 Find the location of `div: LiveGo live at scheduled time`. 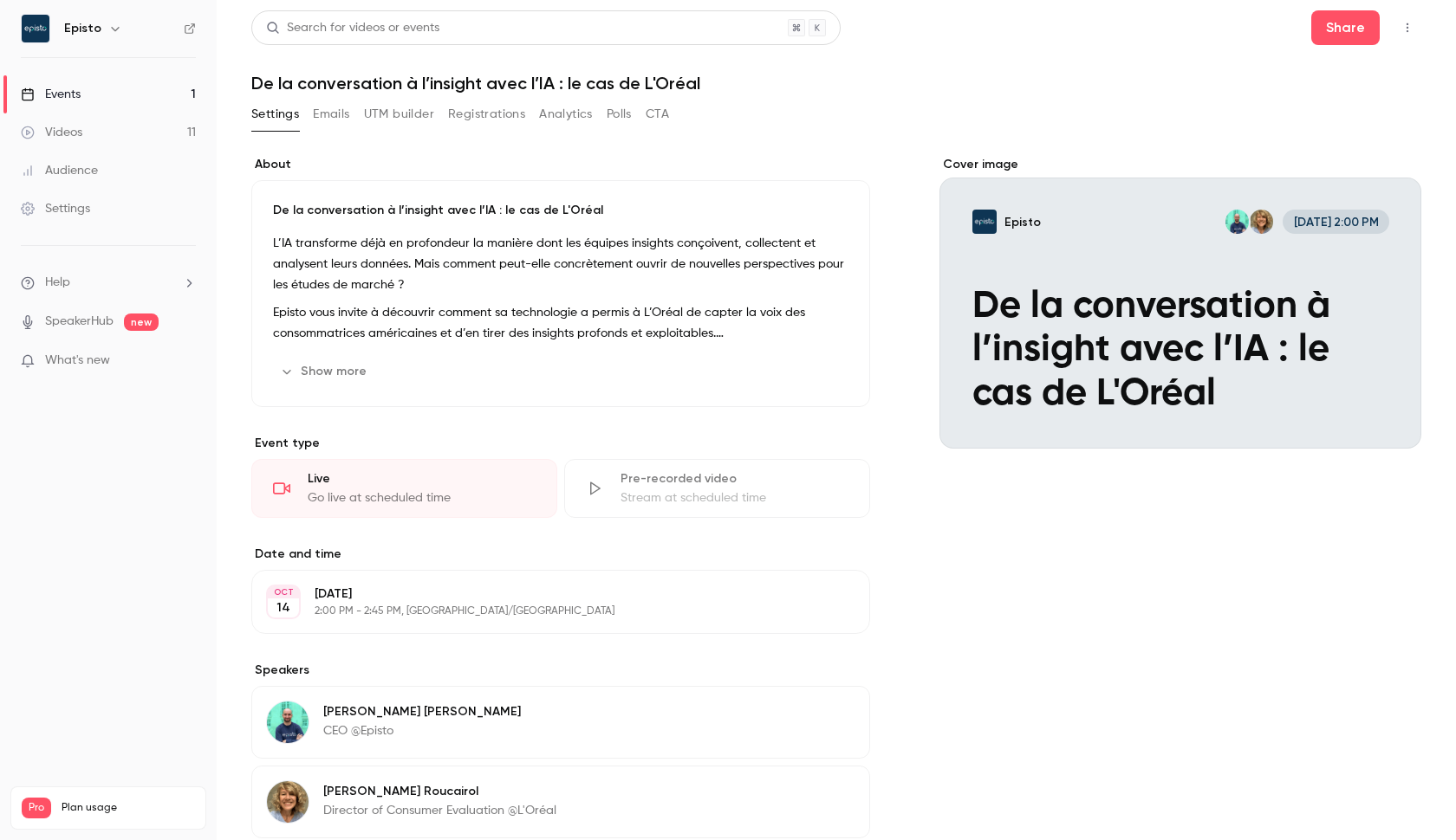

div: LiveGo live at scheduled time is located at coordinates (404, 488).